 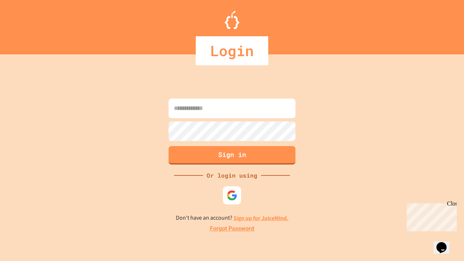 What do you see at coordinates (232, 51) in the screenshot?
I see `div: Login` at bounding box center [232, 51].